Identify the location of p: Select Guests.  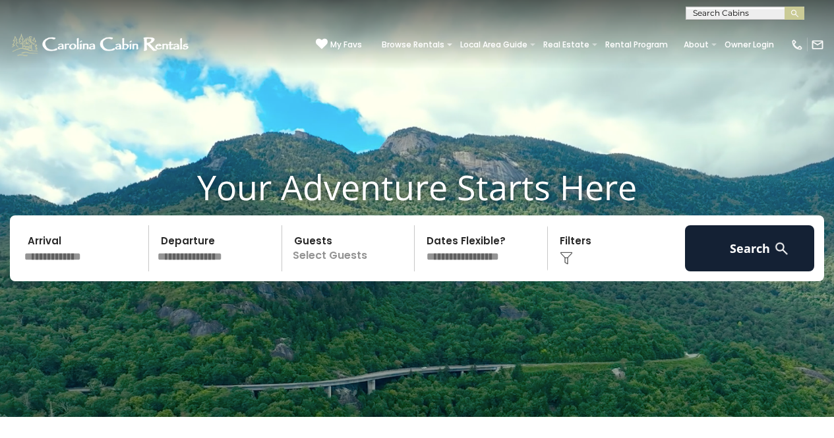
(350, 249).